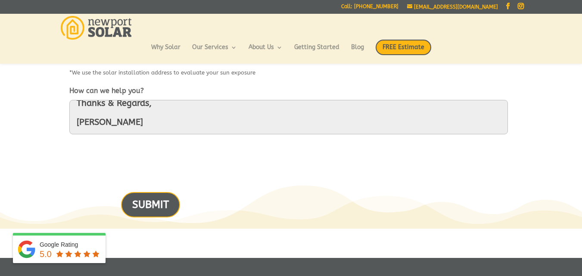  Describe the element at coordinates (46, 254) in the screenshot. I see `span: 5.0` at that location.